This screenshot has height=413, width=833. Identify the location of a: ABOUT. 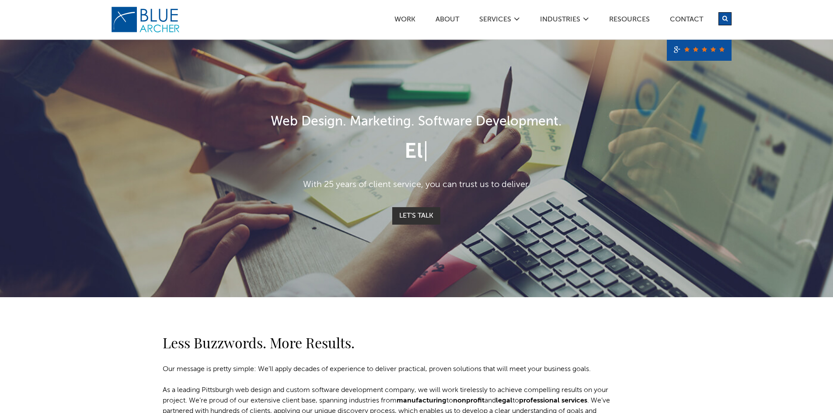
(447, 21).